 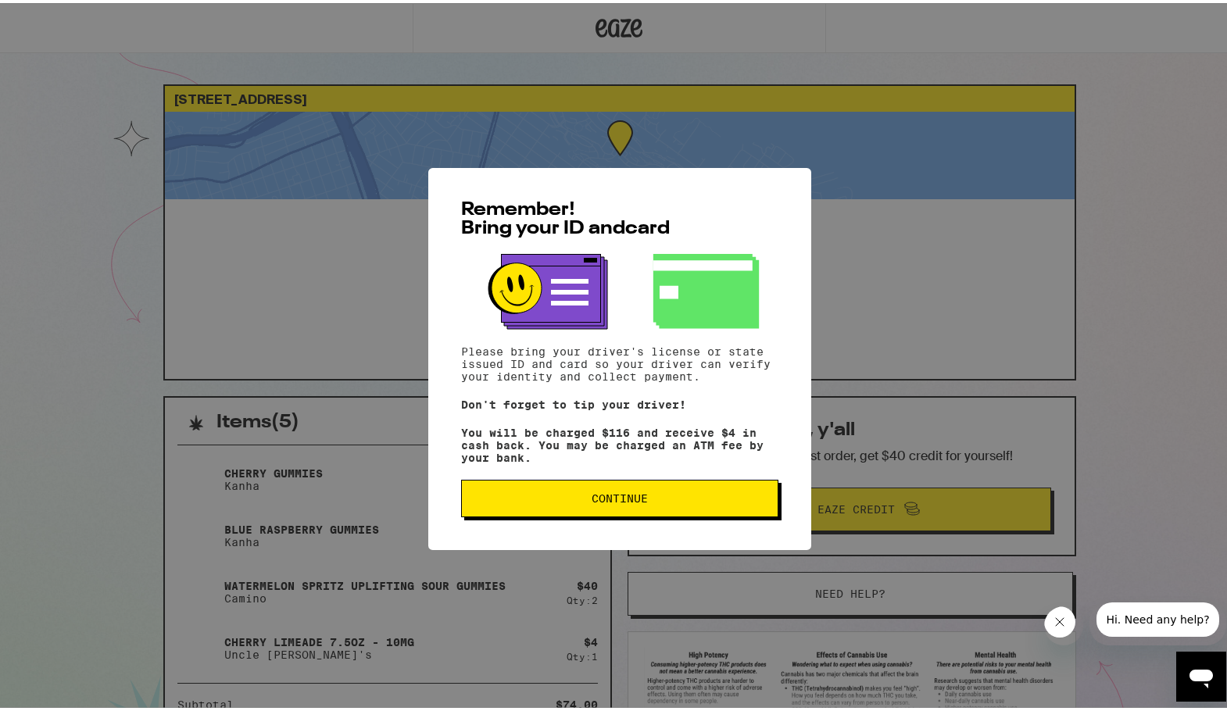 I want to click on button: Continue, so click(x=620, y=495).